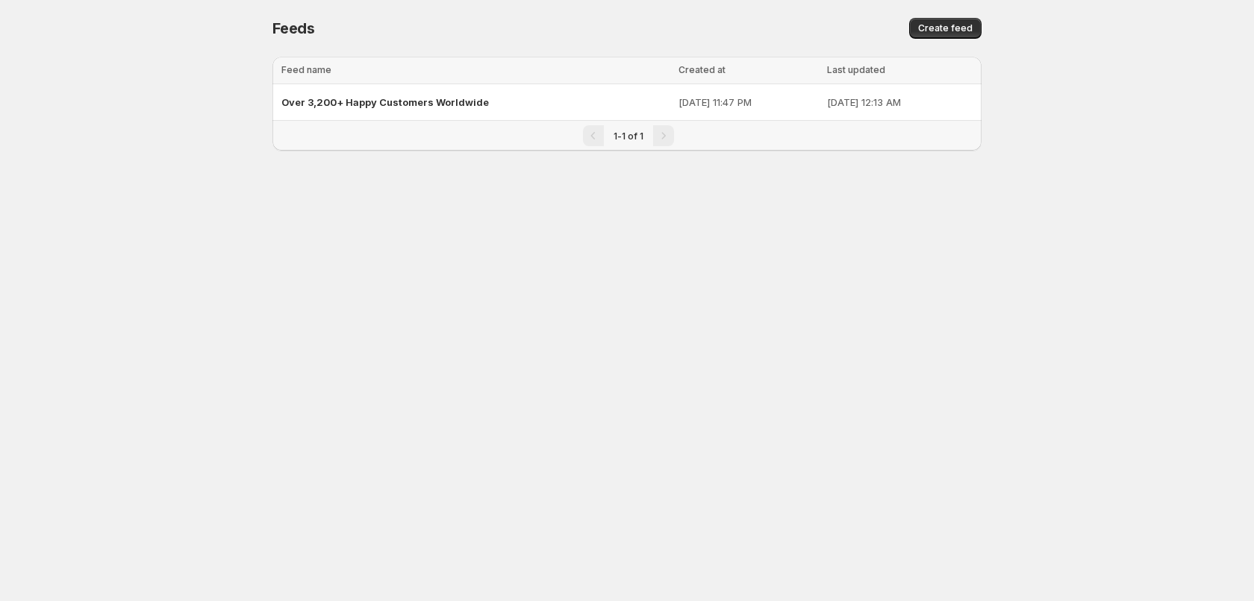 The width and height of the screenshot is (1254, 601). Describe the element at coordinates (306, 69) in the screenshot. I see `span: Feed name` at that location.